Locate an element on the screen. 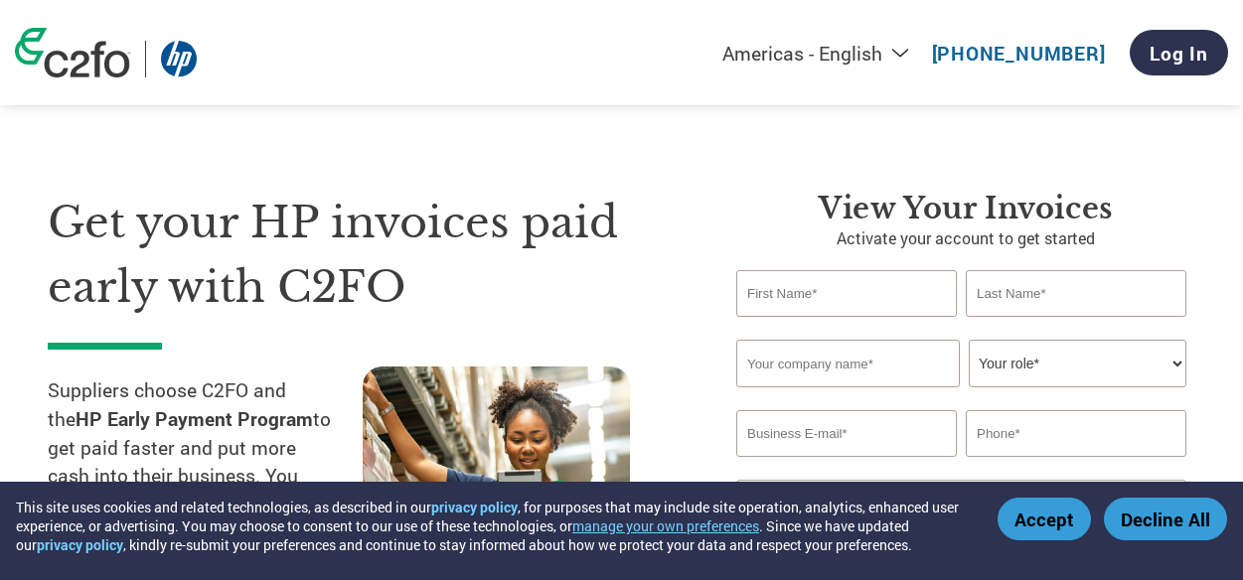 The height and width of the screenshot is (580, 1243). div: Inavlid Phone Number is located at coordinates (1076, 465).